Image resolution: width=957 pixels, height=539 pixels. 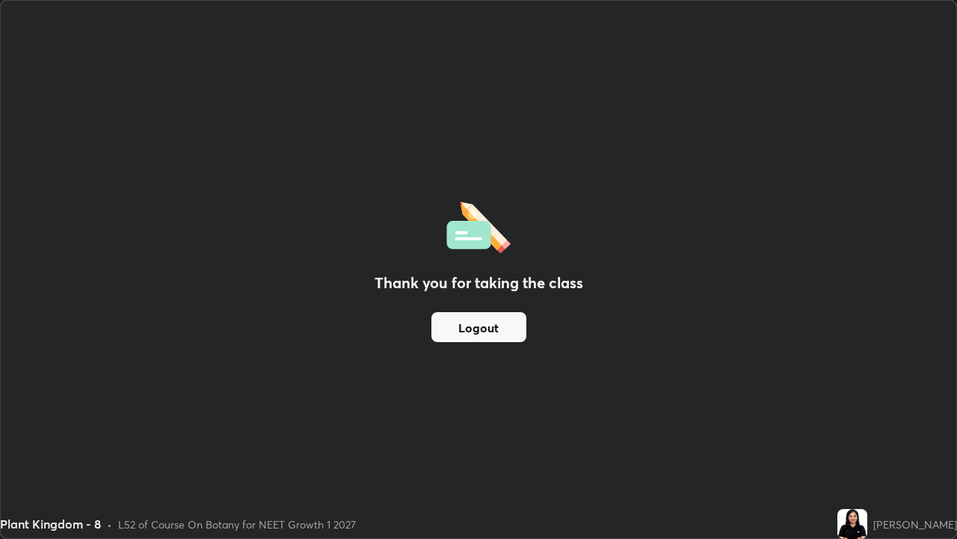 I want to click on h2: Thank you for taking the class, so click(x=479, y=283).